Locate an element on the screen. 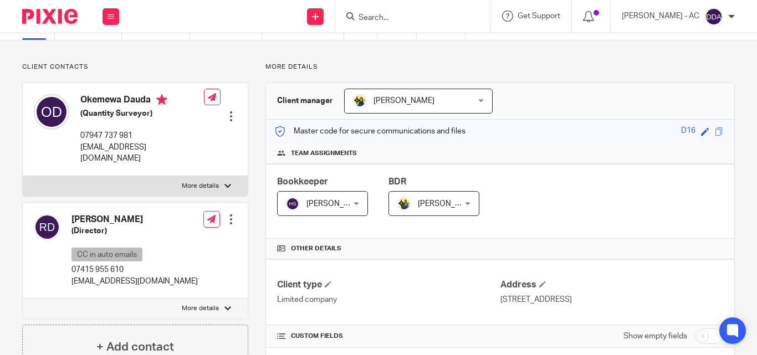 The image size is (757, 355). p: Client contacts is located at coordinates (135, 67).